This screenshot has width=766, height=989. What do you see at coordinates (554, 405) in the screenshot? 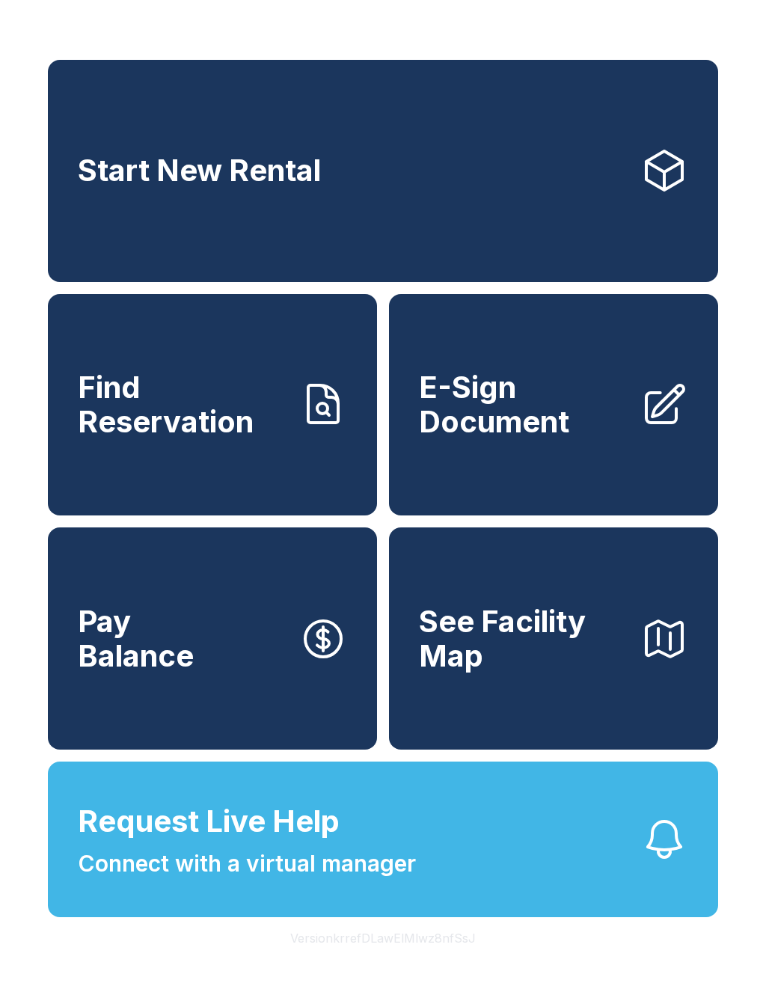
I see `a: E-Sign Document` at bounding box center [554, 405].